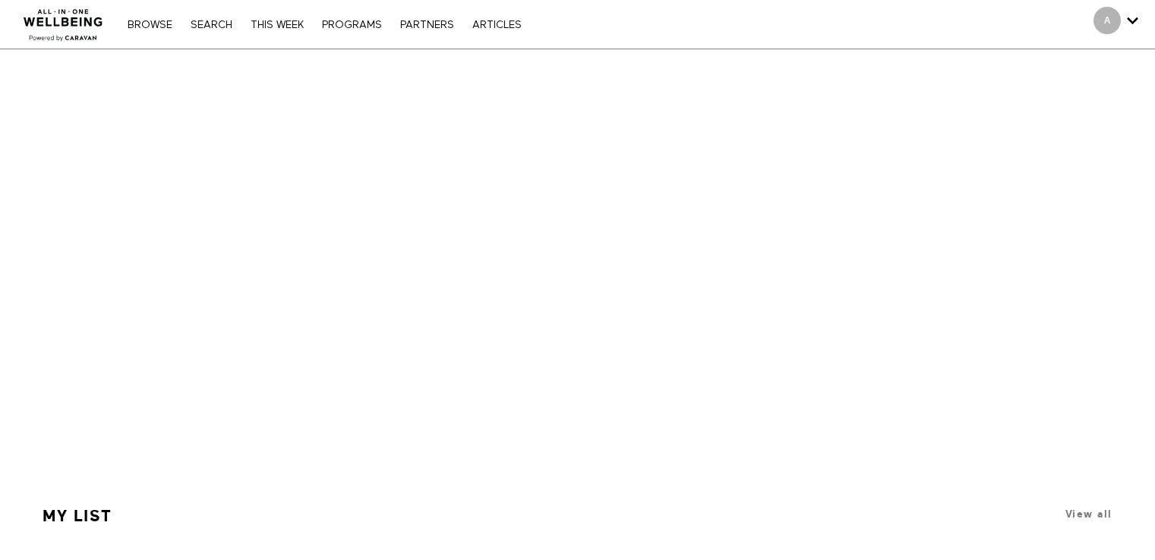  What do you see at coordinates (324, 24) in the screenshot?
I see `nav: Primary` at bounding box center [324, 24].